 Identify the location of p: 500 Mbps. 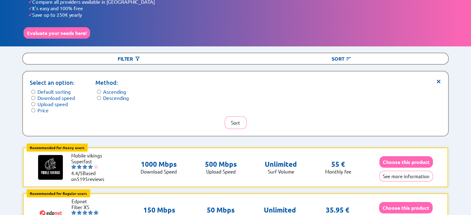
(221, 164).